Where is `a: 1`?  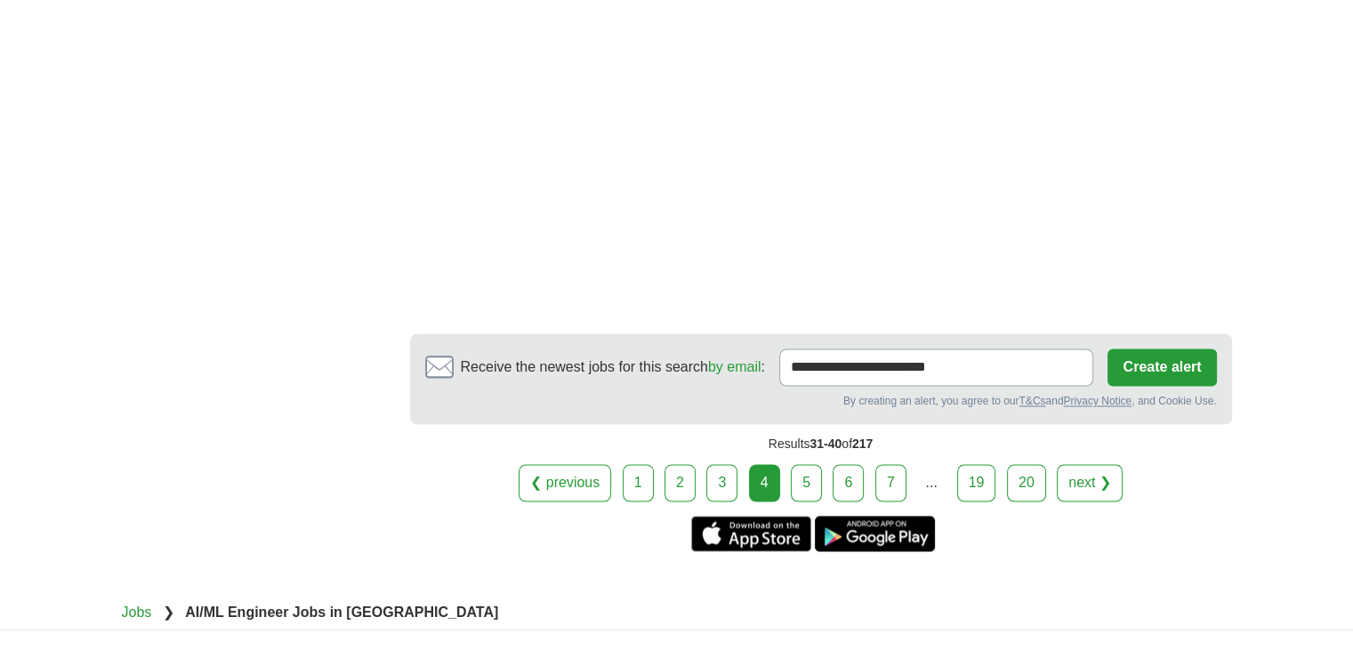 a: 1 is located at coordinates (638, 483).